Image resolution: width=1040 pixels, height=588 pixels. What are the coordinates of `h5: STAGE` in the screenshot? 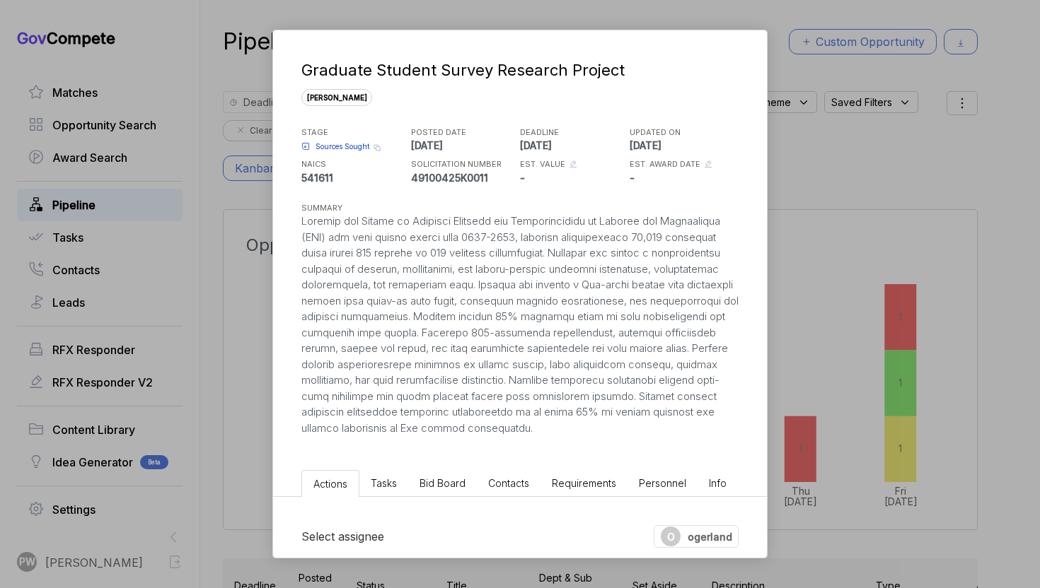 It's located at (354, 132).